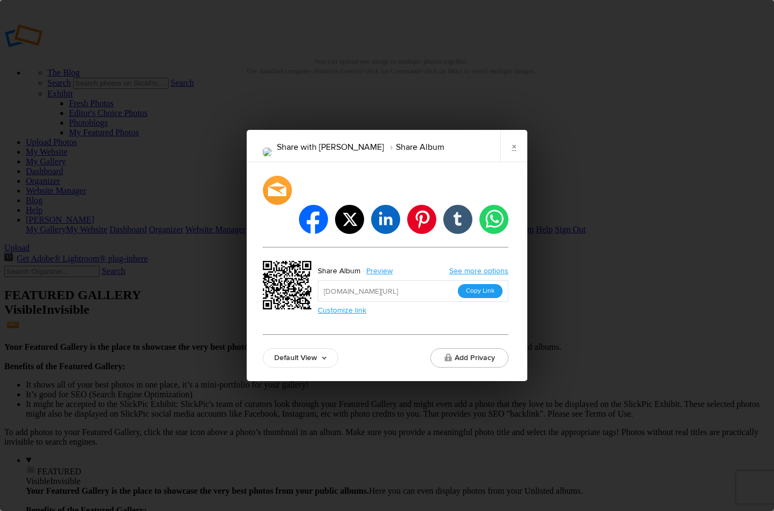 The image size is (774, 511). Describe the element at coordinates (422, 219) in the screenshot. I see `li: pinterest` at that location.